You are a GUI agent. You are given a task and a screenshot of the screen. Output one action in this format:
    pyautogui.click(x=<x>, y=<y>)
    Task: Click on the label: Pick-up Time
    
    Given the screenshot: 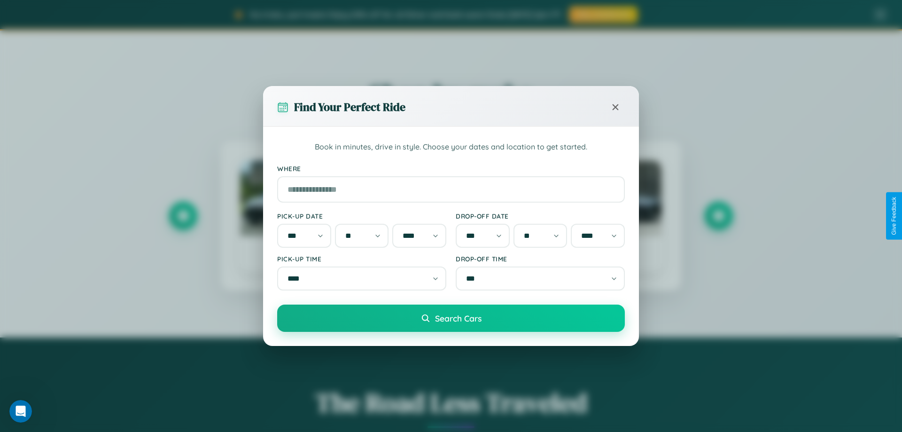 What is the action you would take?
    pyautogui.click(x=362, y=258)
    